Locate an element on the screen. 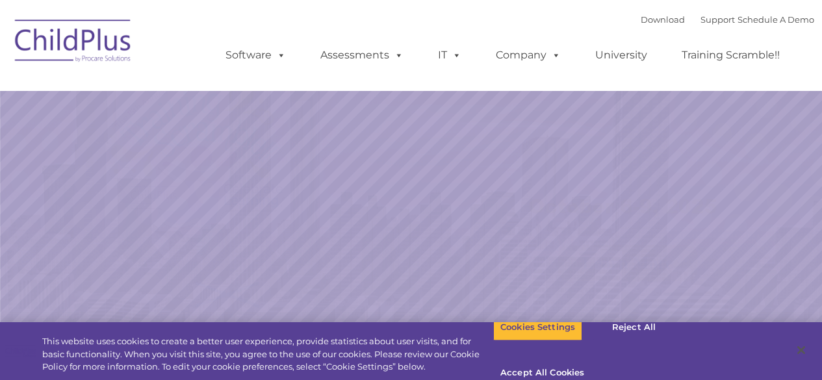 This screenshot has height=380, width=822. a: Schedule A Demo is located at coordinates (776, 19).